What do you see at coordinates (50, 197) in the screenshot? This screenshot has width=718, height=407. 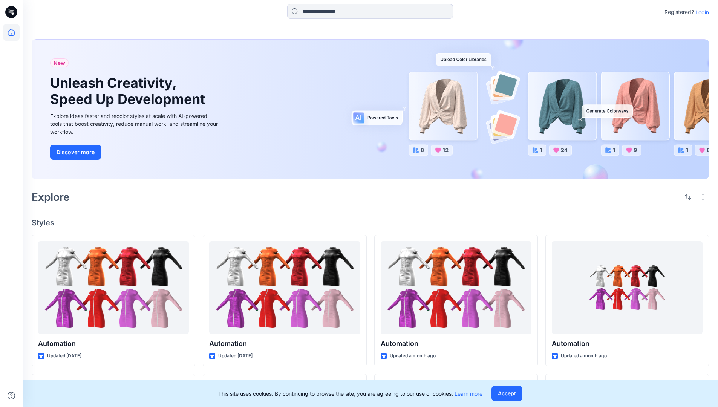 I see `h2: Explore` at bounding box center [50, 197].